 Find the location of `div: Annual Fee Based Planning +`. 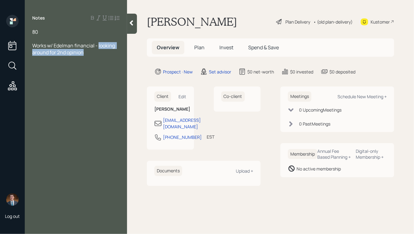

div: Annual Fee Based Planning + is located at coordinates (334, 154).